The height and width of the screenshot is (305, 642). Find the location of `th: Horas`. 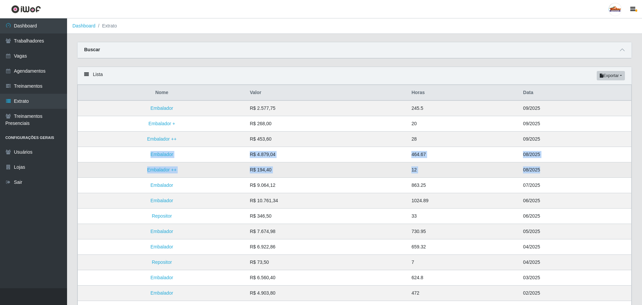

th: Horas is located at coordinates (463, 93).